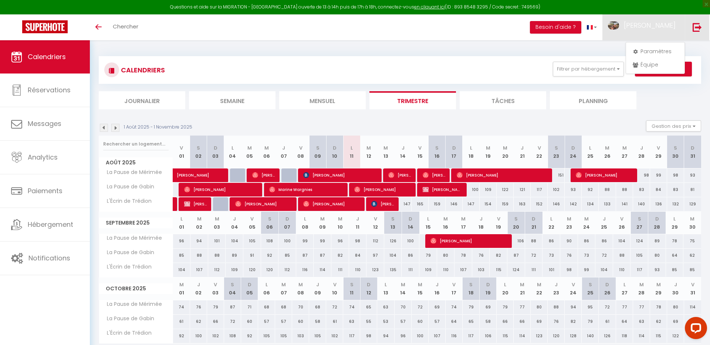 The width and height of the screenshot is (710, 345). What do you see at coordinates (318, 152) in the screenshot?
I see `th: 09` at bounding box center [318, 152].